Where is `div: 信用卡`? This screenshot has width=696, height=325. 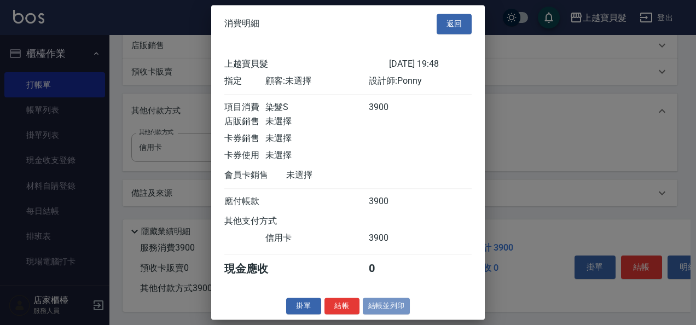
div: 信用卡 is located at coordinates (317, 238).